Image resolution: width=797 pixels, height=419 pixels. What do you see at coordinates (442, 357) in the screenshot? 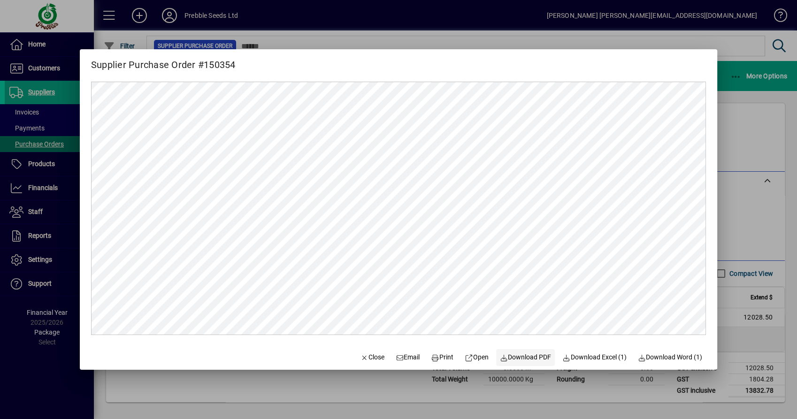
I see `button: Print` at bounding box center [442, 357].